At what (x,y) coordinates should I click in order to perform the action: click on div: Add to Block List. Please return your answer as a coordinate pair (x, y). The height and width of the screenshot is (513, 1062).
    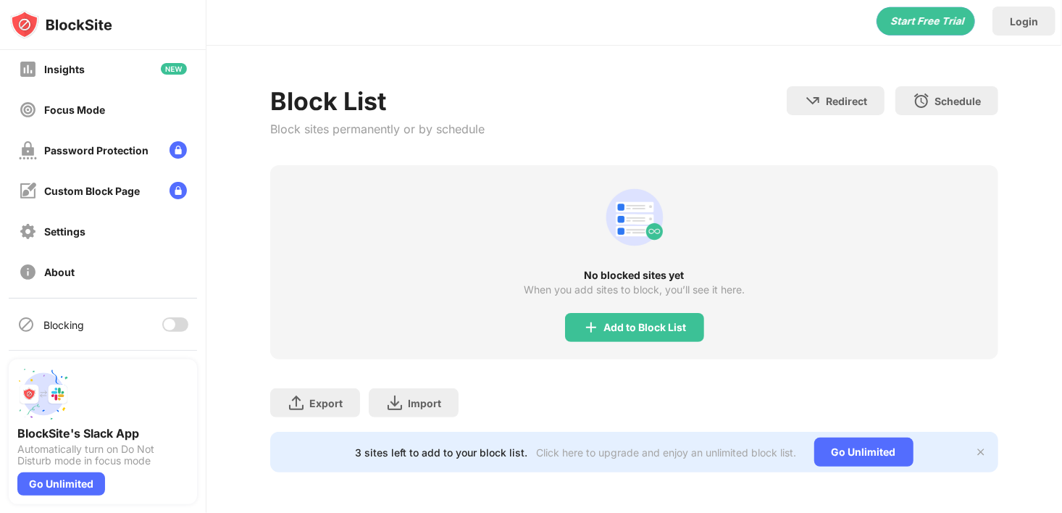
    Looking at the image, I should click on (645, 327).